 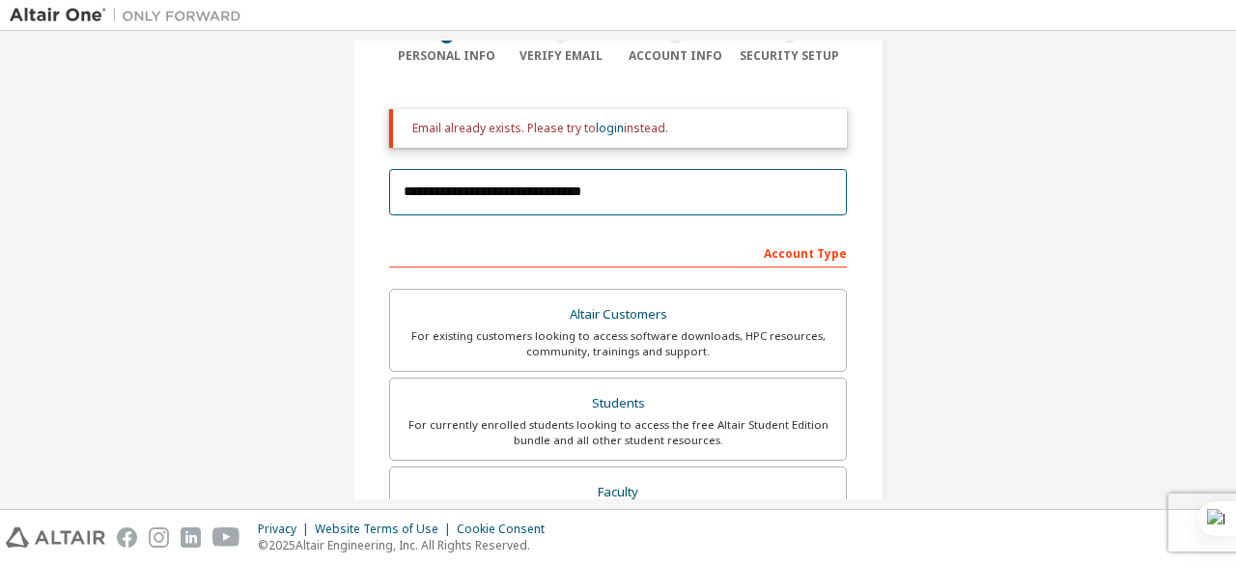 What do you see at coordinates (790, 56) in the screenshot?
I see `div: Security Setup` at bounding box center [790, 56].